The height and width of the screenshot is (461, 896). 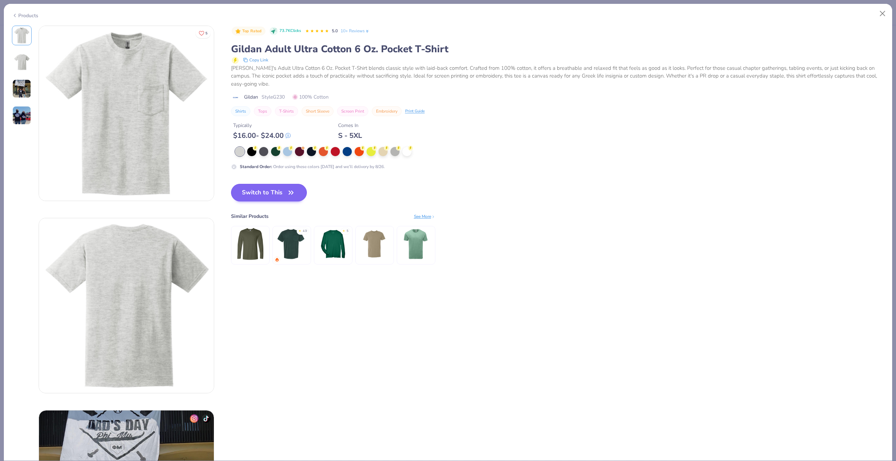 I want to click on img: Team 365 Men's Zone Performance Long-Sleeve T-Shirt, so click(x=333, y=244).